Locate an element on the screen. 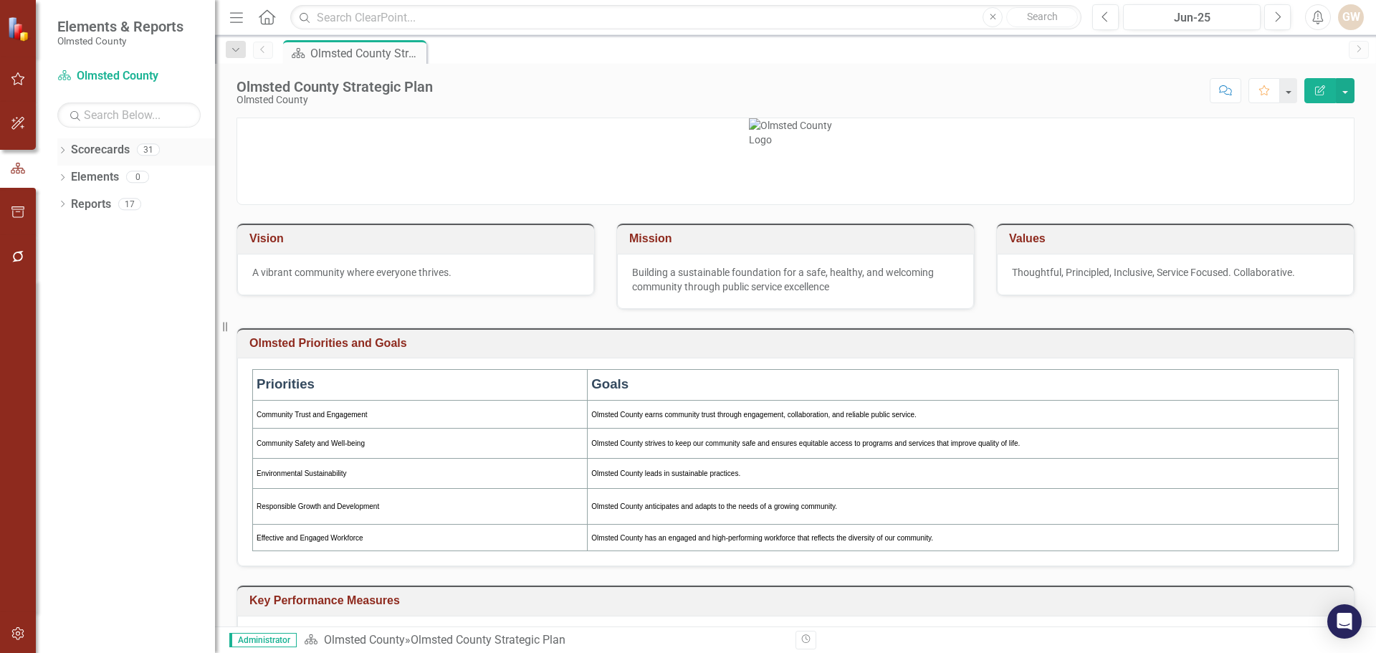  span: Olmsted County earns community trust through engagement, collaboration, and reliable public service. is located at coordinates (754, 414).